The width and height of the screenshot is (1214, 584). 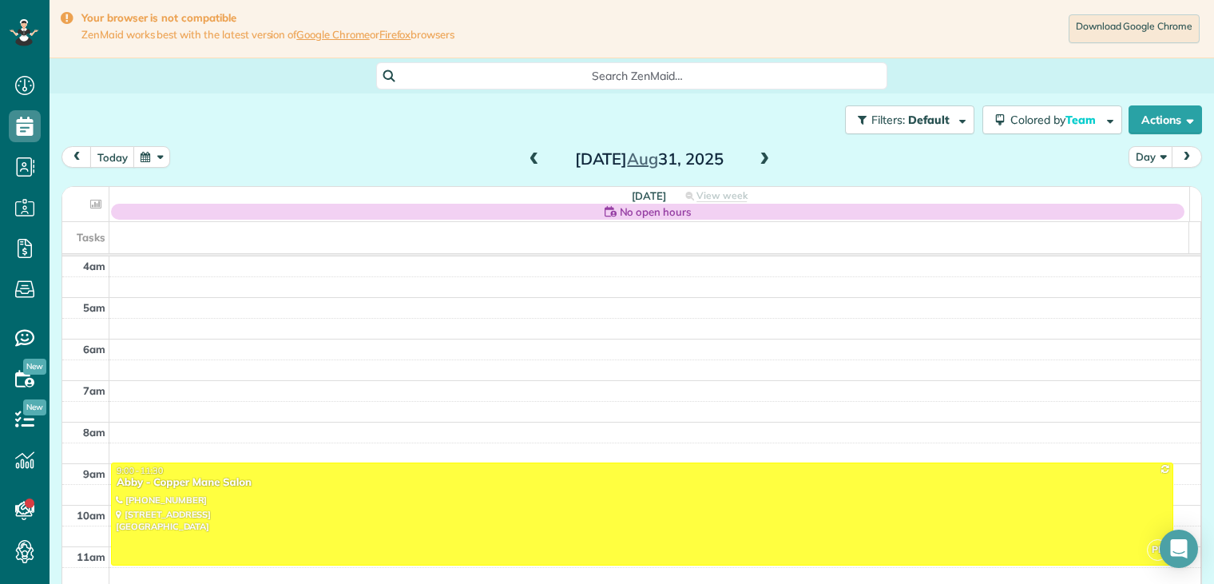 What do you see at coordinates (91, 515) in the screenshot?
I see `span: 10am` at bounding box center [91, 515].